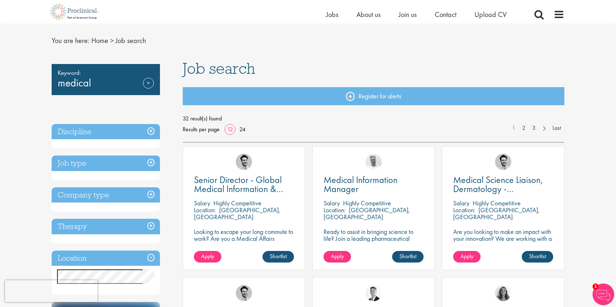  I want to click on img: Joshua Bye, so click(374, 162).